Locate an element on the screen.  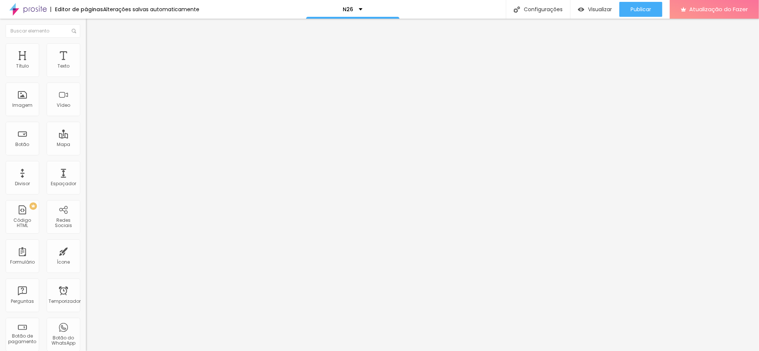
font: Imagem is located at coordinates (22, 105).